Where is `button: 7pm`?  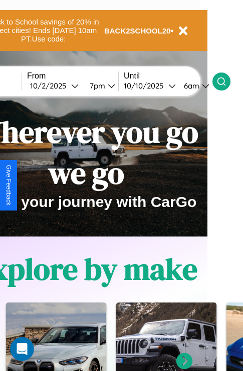
button: 7pm is located at coordinates (100, 86).